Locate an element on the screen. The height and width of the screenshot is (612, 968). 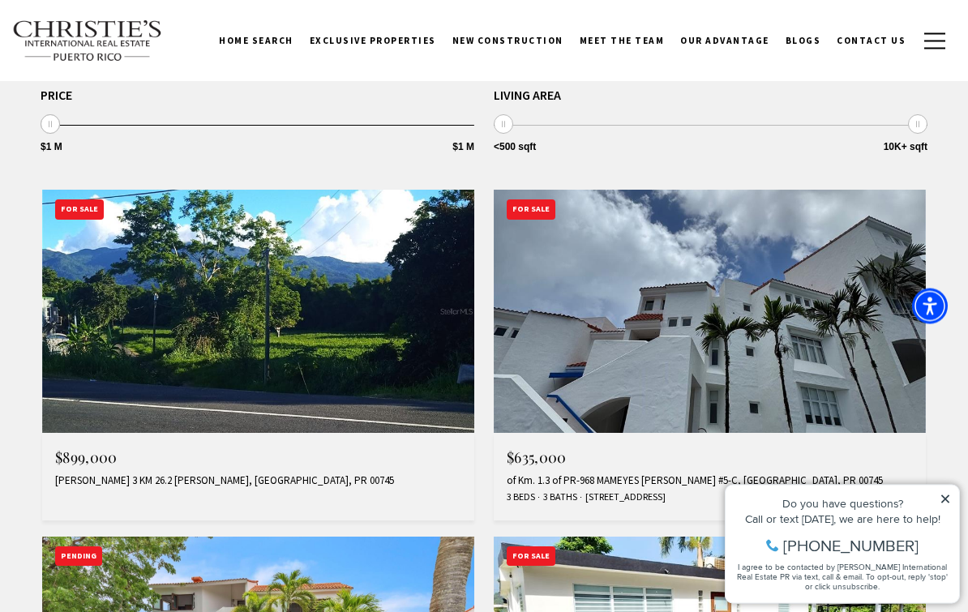
a: Our Advantage is located at coordinates (724, 41).